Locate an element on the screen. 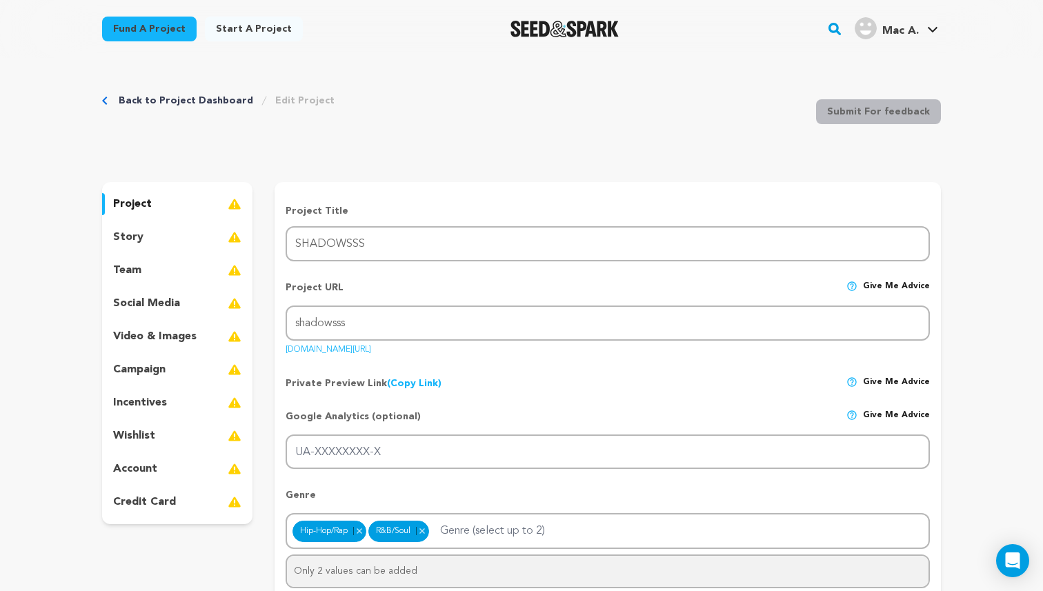 Image resolution: width=1043 pixels, height=591 pixels. button: Submit For feedback is located at coordinates (878, 112).